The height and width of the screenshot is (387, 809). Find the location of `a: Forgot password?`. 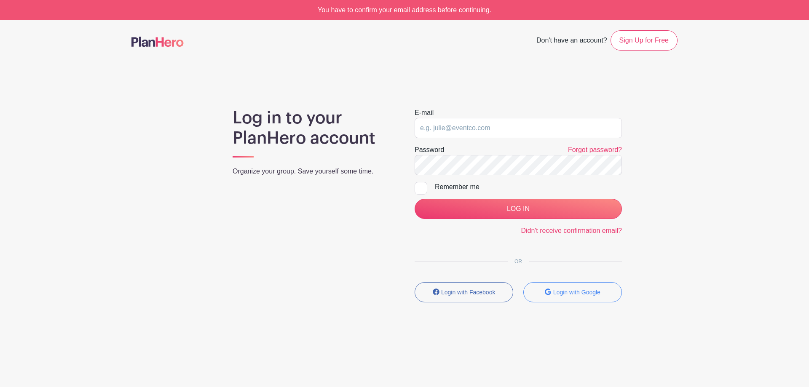

a: Forgot password? is located at coordinates (595, 150).